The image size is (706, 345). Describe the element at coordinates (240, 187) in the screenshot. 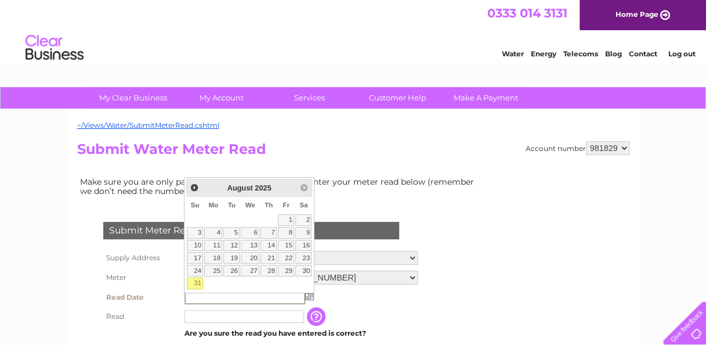

I see `span: August` at that location.